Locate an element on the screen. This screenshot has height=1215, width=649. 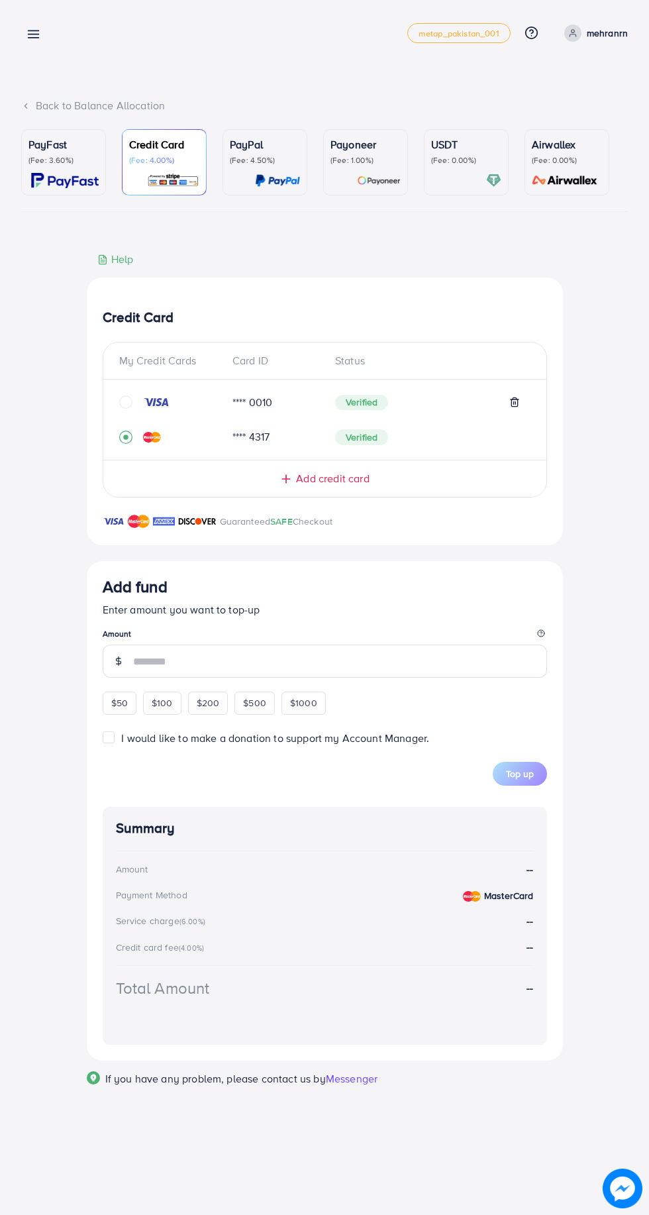
p: (Fee: 1.00%) is located at coordinates (366, 160).